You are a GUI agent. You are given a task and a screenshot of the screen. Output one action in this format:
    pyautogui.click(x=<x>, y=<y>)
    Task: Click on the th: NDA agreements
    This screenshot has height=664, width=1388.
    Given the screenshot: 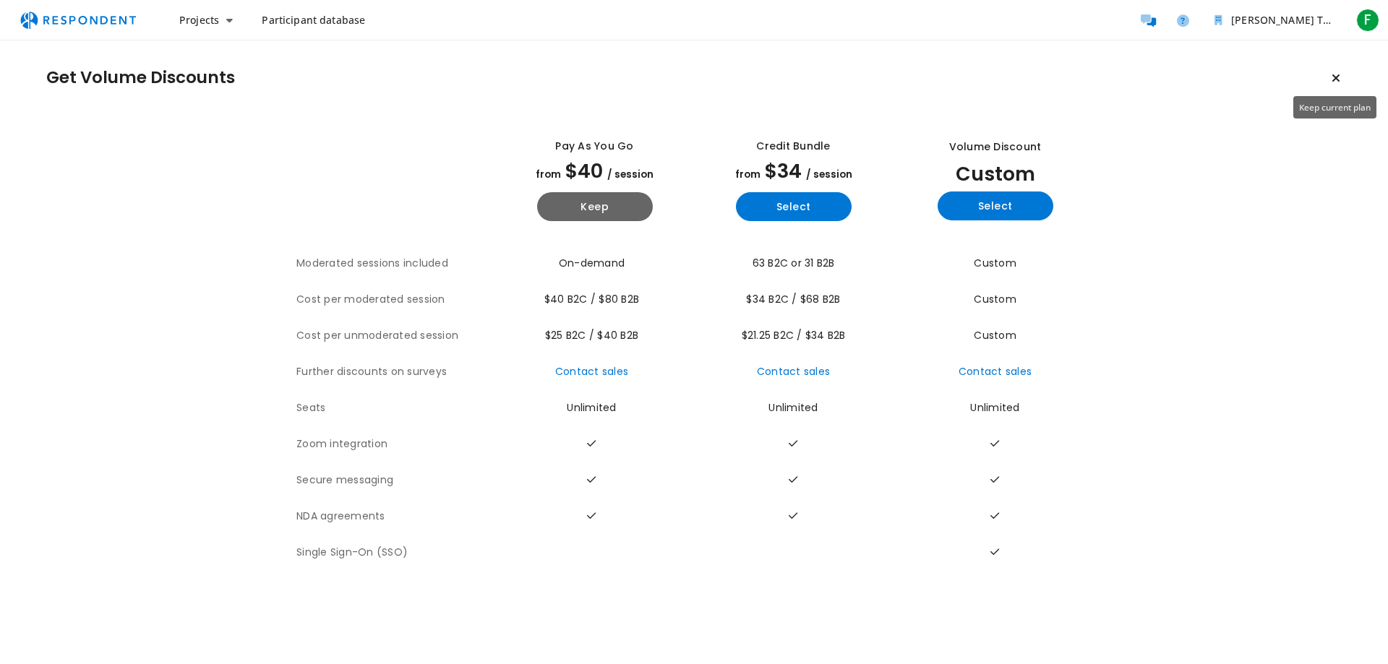 What is the action you would take?
    pyautogui.click(x=395, y=517)
    